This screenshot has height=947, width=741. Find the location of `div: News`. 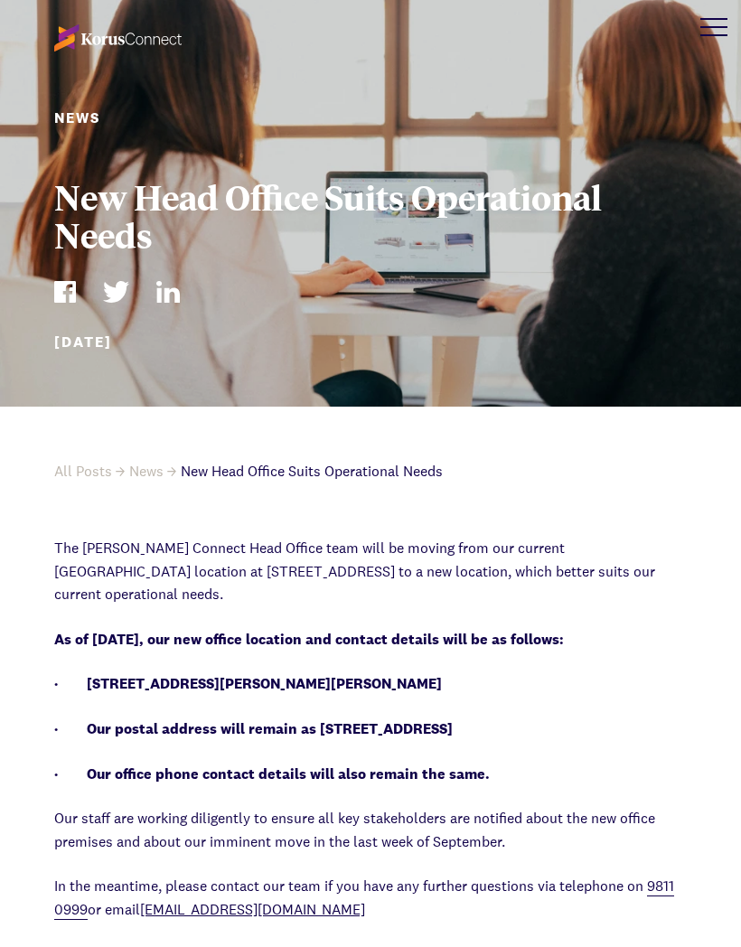

div: News is located at coordinates (371, 118).